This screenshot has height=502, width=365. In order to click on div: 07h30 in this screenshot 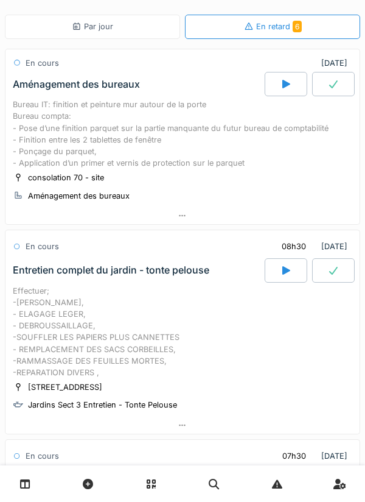, I will do `click(294, 455)`.